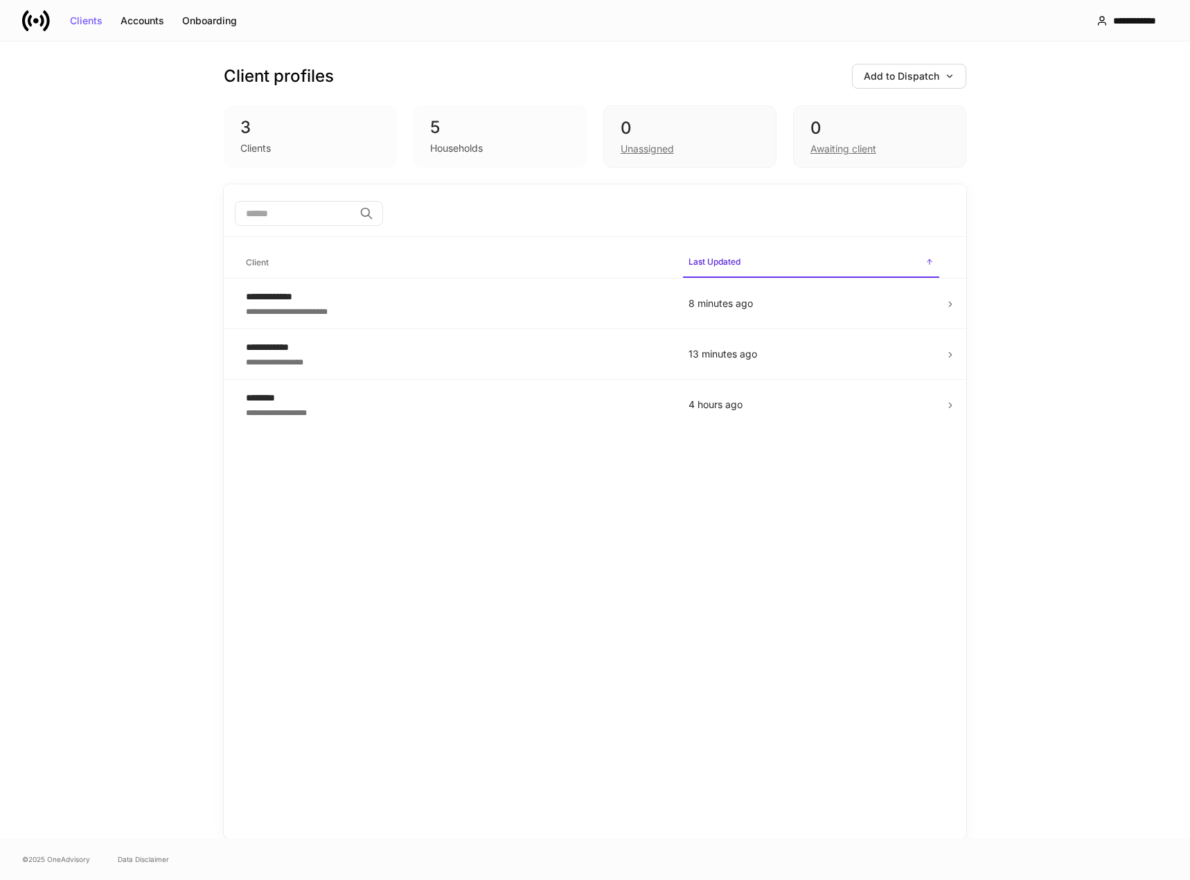  Describe the element at coordinates (500, 127) in the screenshot. I see `div: 5` at that location.